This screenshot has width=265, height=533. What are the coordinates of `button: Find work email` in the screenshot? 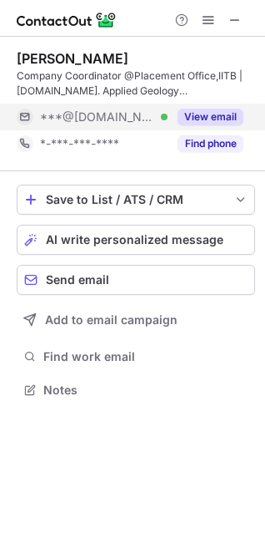 It's located at (136, 356).